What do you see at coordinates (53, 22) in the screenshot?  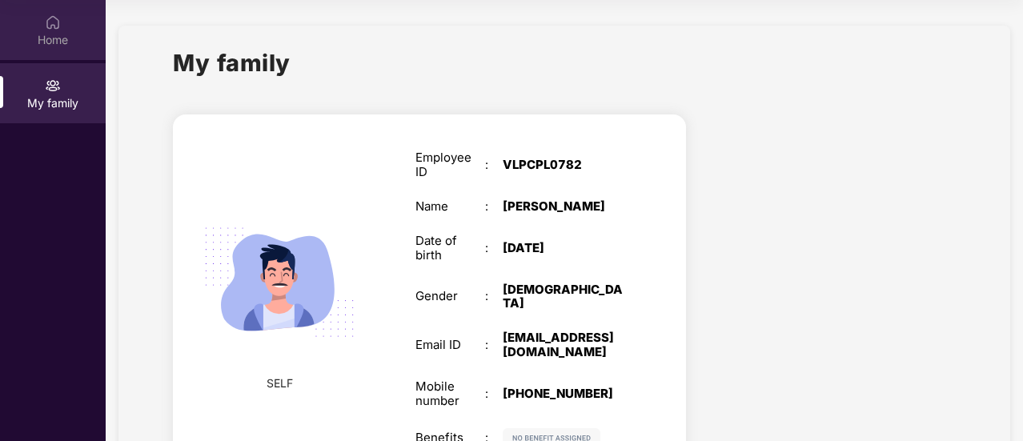 I see `img: svg+xml;base64,PHN2ZyBpZD0iSG9tZSIgeG1sbnM9Imh0dHA6Ly93d3cudzMub3JnLzIwMDAvc3ZnIiB3aWR0aD0iMjAiIG...` at bounding box center [53, 22].